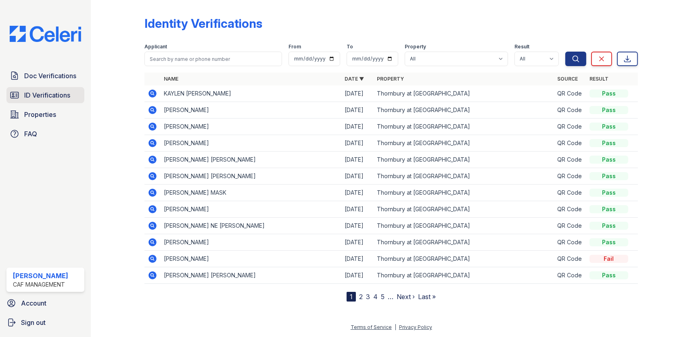 The height and width of the screenshot is (337, 692). What do you see at coordinates (375, 297) in the screenshot?
I see `a: 4` at bounding box center [375, 297].